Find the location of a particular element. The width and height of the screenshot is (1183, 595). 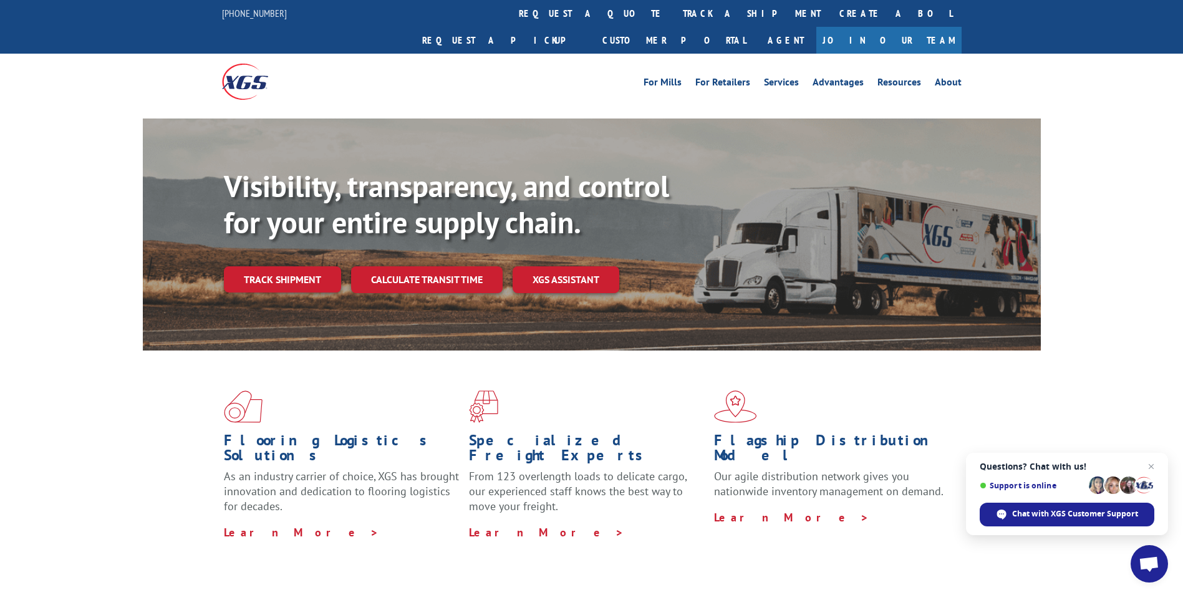

span: As an industry carrier of choice, XGS has brought innovation and dedication to flooring logistics... is located at coordinates (341, 491).